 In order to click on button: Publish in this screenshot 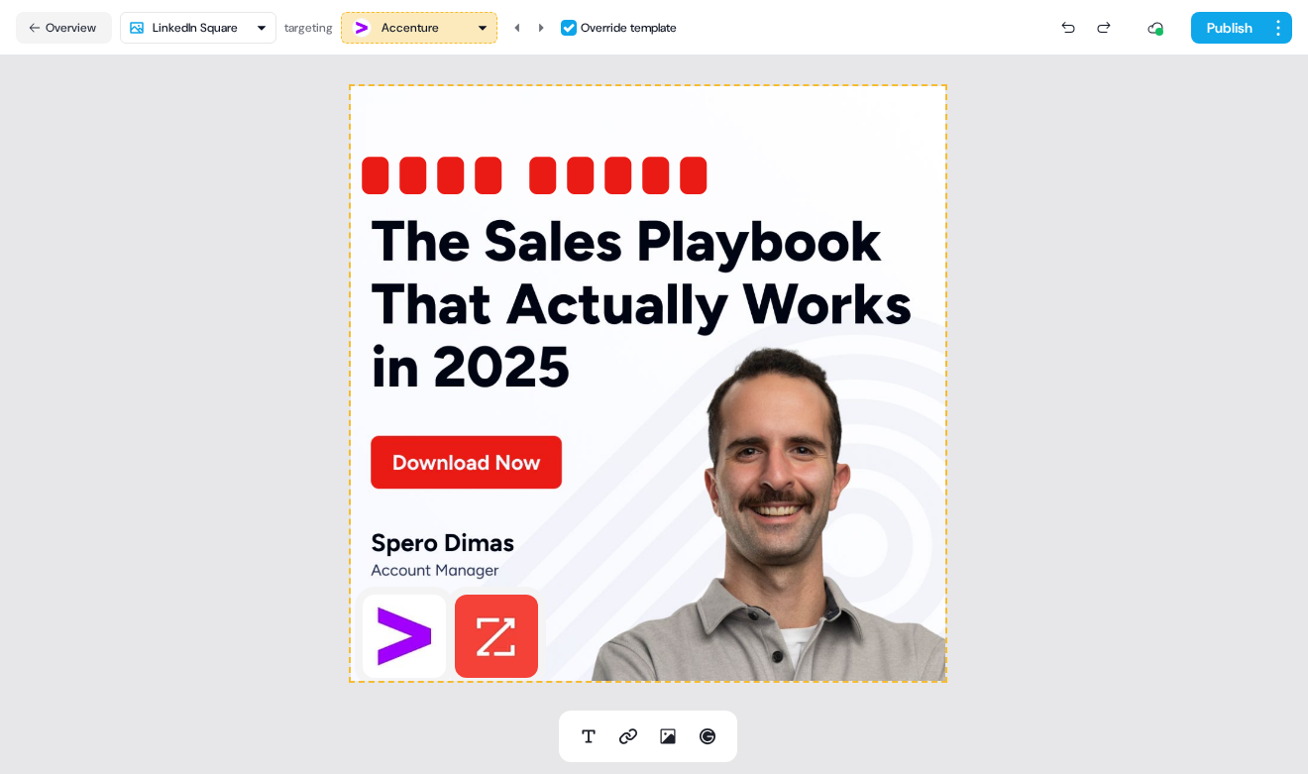, I will do `click(1227, 28)`.